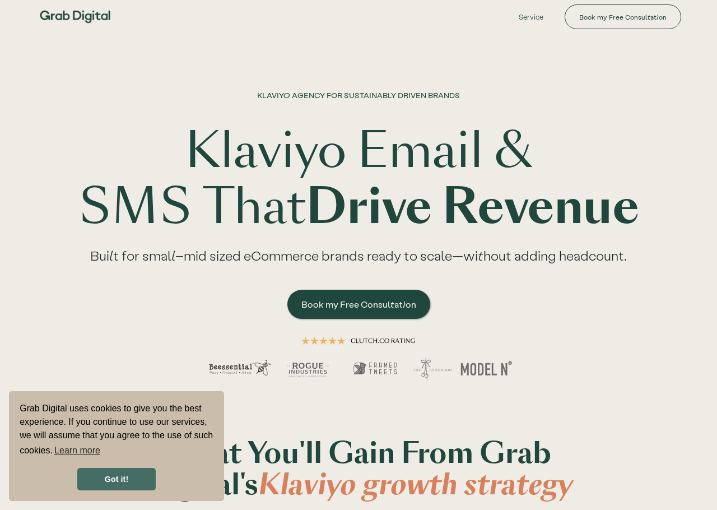 This screenshot has height=510, width=717. What do you see at coordinates (415, 484) in the screenshot?
I see `em: Klaviyo growth strategy` at bounding box center [415, 484].